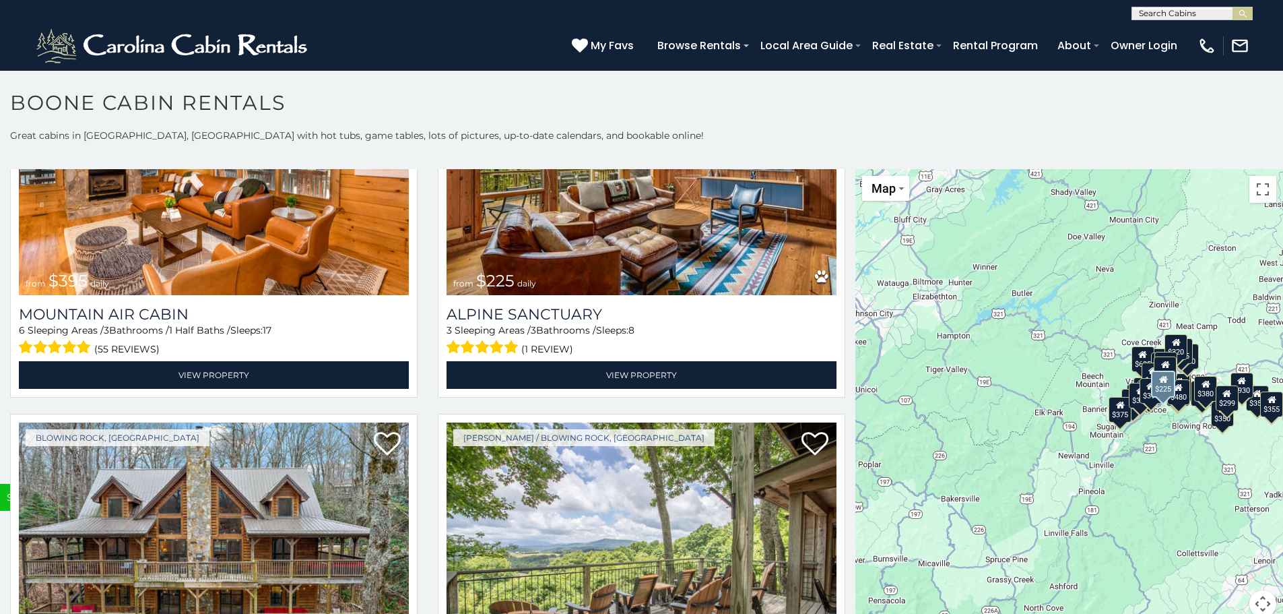  Describe the element at coordinates (612, 45) in the screenshot. I see `span: My Favs` at that location.